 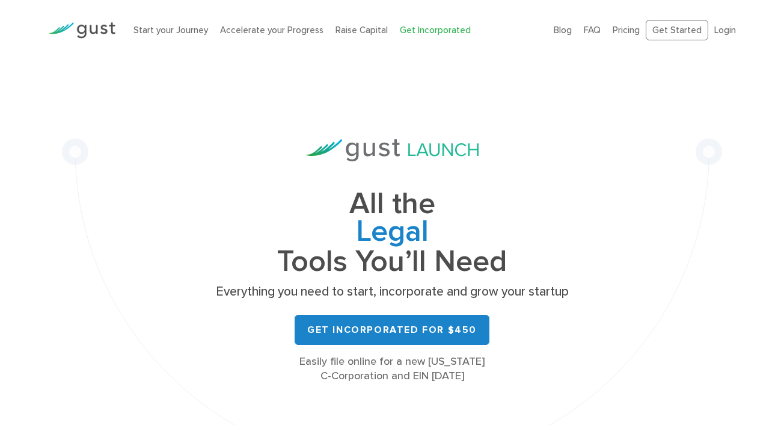 What do you see at coordinates (436, 30) in the screenshot?
I see `a: Get Incorporated` at bounding box center [436, 30].